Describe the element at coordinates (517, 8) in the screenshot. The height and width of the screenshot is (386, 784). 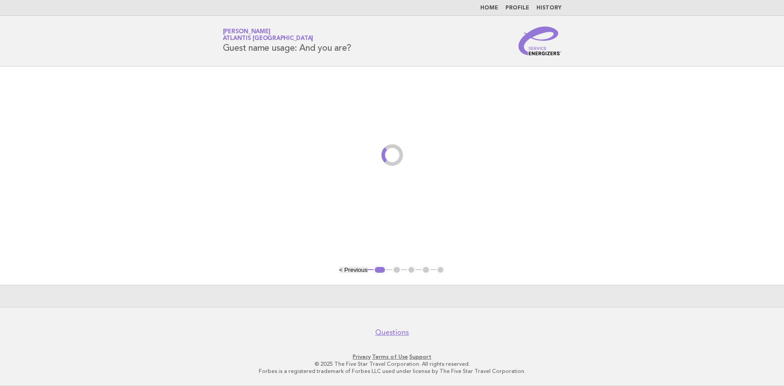
I see `a: Profile` at that location.